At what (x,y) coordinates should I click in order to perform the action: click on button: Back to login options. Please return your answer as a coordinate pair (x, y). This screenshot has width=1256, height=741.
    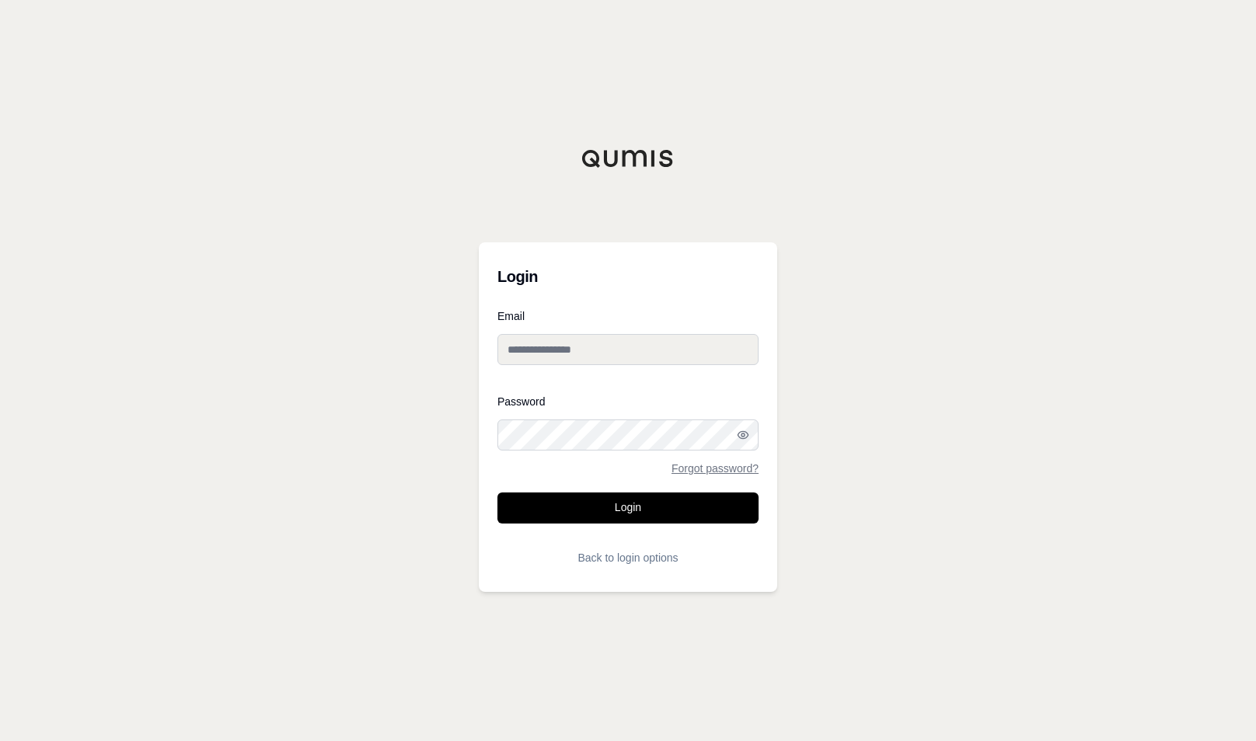
    Looking at the image, I should click on (628, 558).